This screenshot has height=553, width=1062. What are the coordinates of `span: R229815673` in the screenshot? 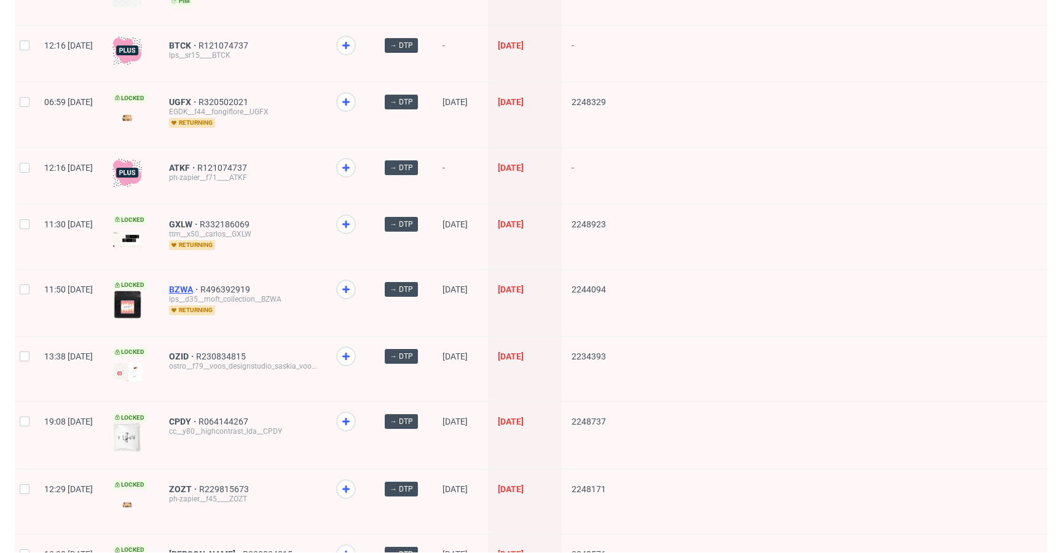 It's located at (225, 489).